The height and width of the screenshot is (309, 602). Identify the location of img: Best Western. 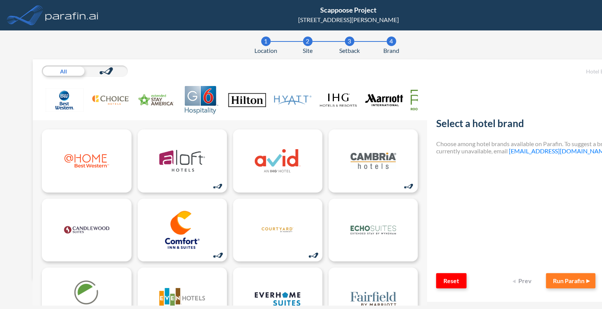
(65, 100).